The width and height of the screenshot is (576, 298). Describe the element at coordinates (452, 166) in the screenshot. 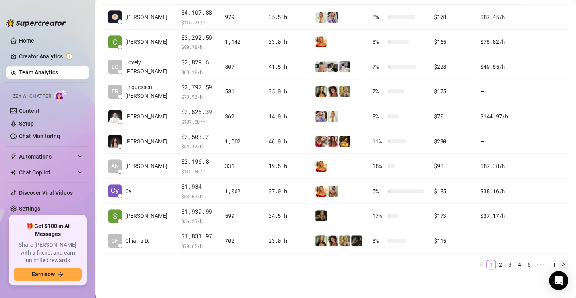

I see `div: $98` at that location.